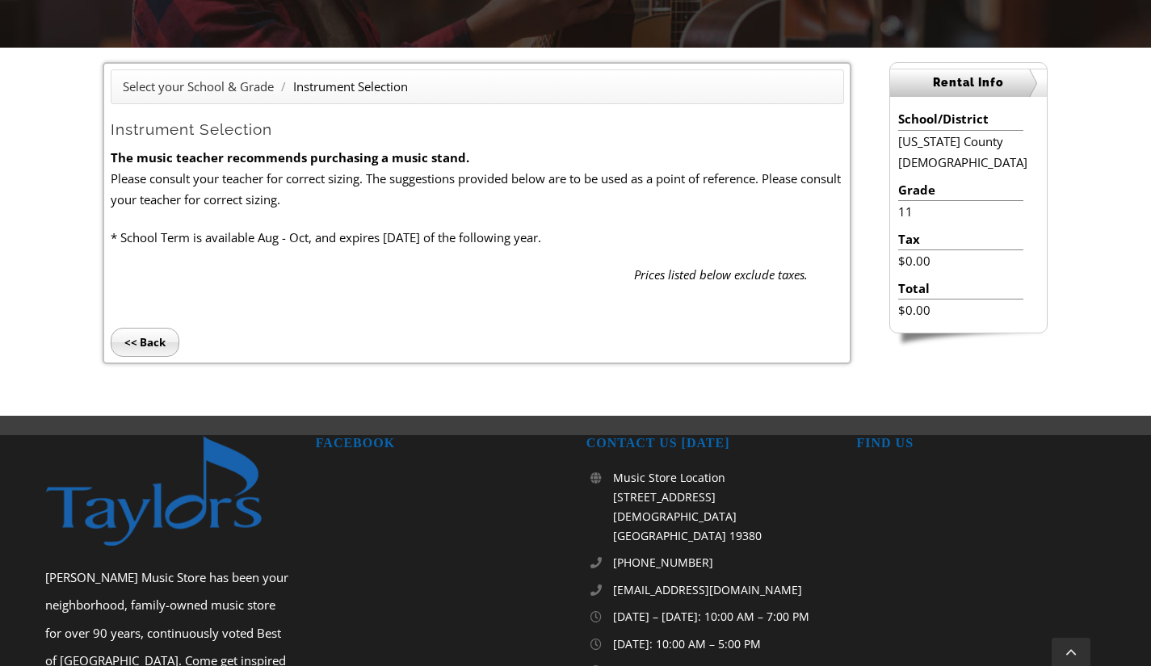  What do you see at coordinates (290, 157) in the screenshot?
I see `strong: The music teacher recommends purchasing a music stand.` at bounding box center [290, 157].